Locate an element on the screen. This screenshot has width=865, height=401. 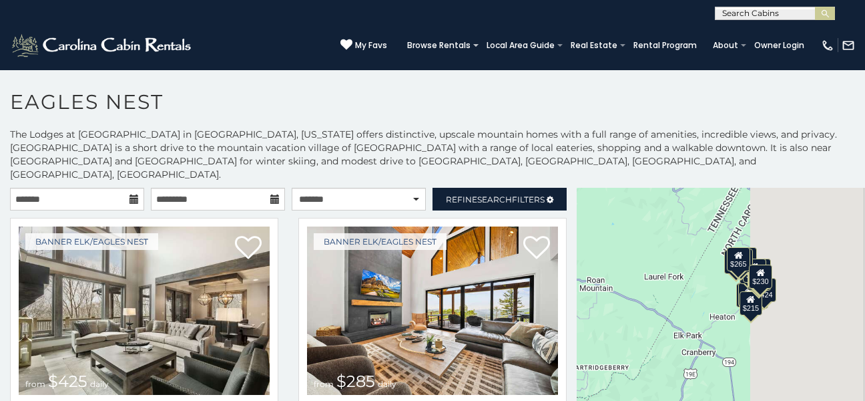
a: Owner Login is located at coordinates (779, 45).